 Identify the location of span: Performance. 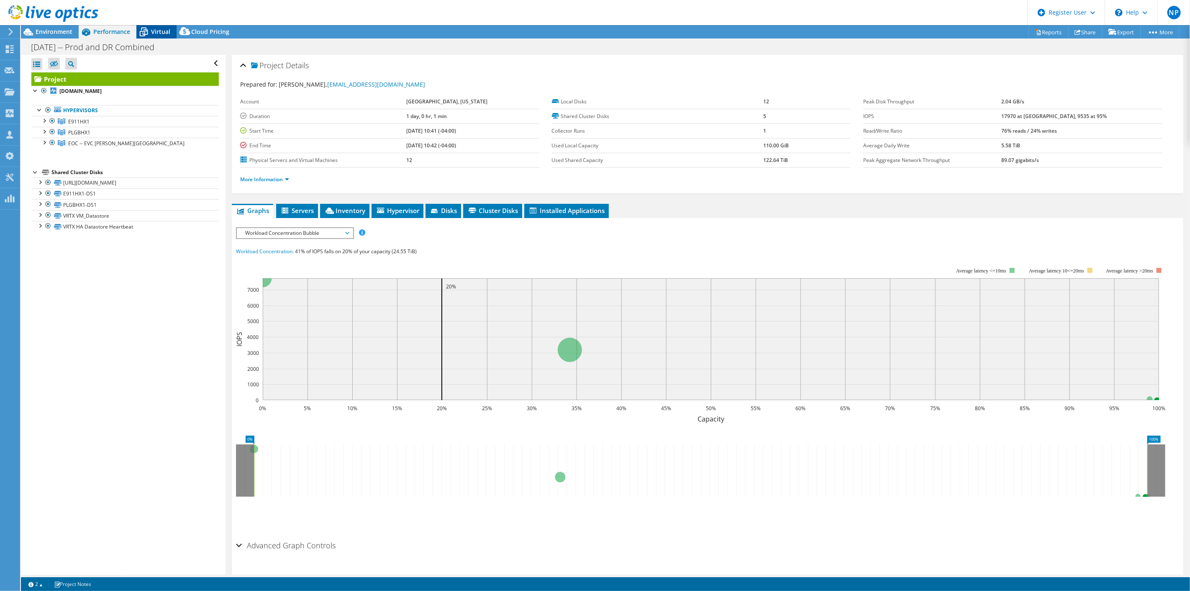
(112, 31).